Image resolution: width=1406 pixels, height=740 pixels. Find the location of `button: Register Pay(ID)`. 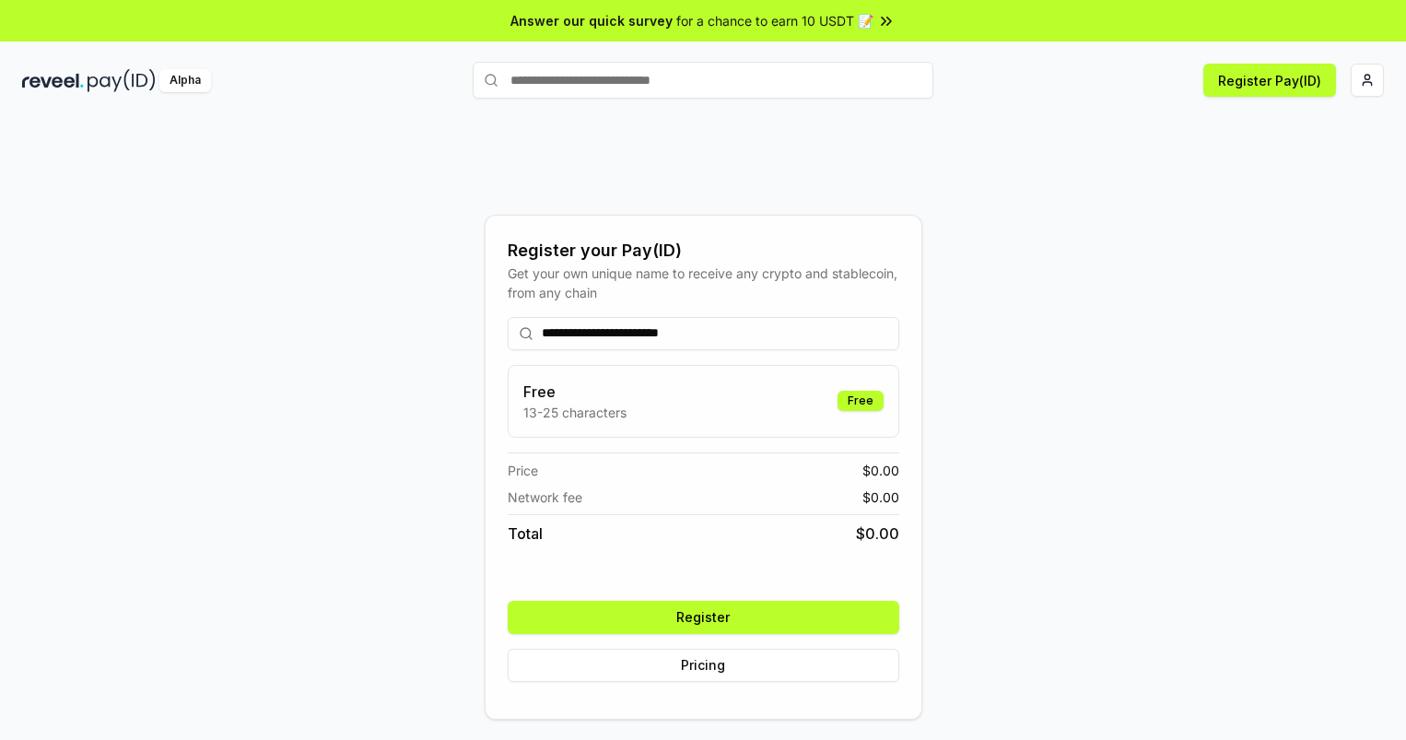

button: Register Pay(ID) is located at coordinates (1270, 80).